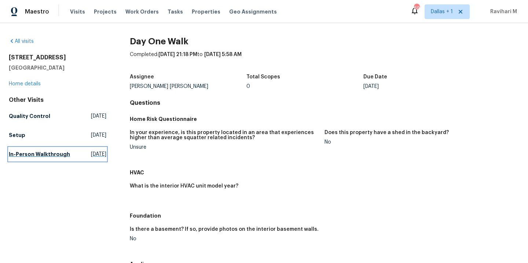 The width and height of the screenshot is (528, 263). Describe the element at coordinates (105, 12) in the screenshot. I see `span: Projects` at that location.